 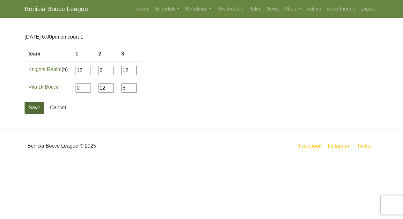 What do you see at coordinates (58, 108) in the screenshot?
I see `a: Cancel` at bounding box center [58, 108].